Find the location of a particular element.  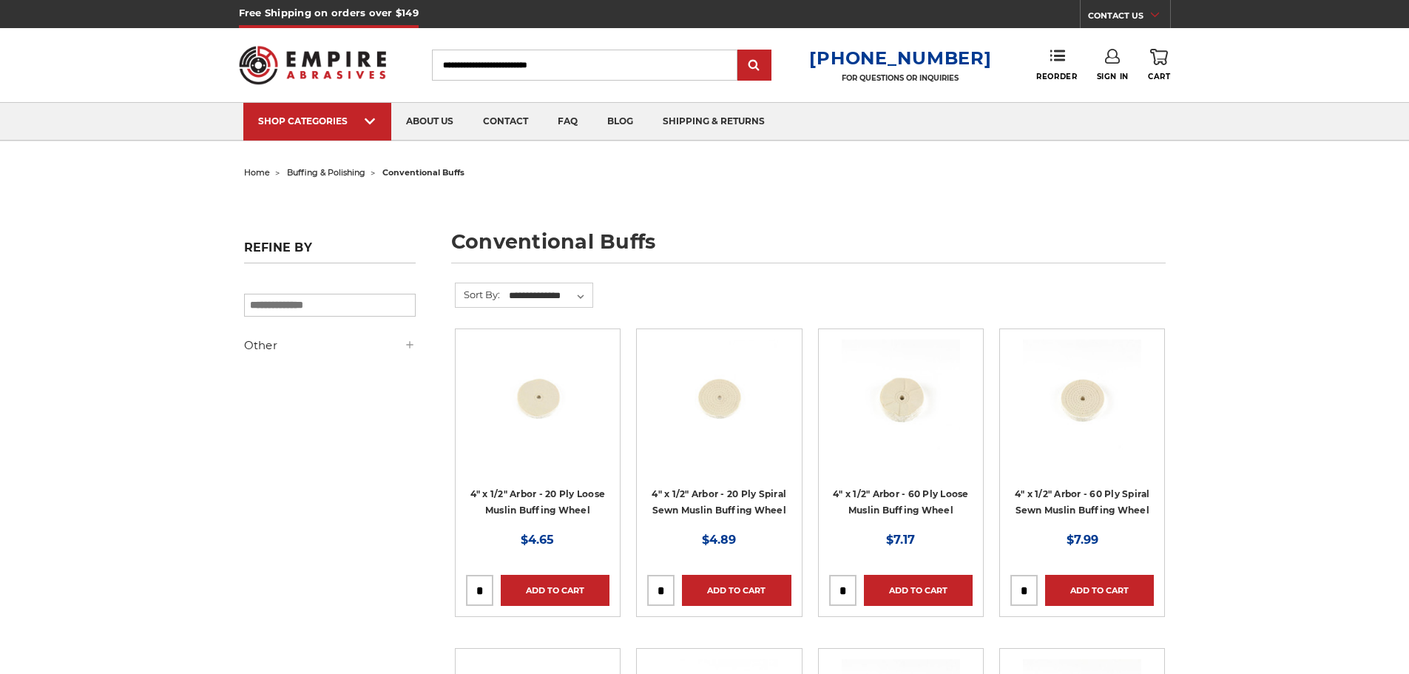

img: 4" x 1/2" Arbor - 60 Ply Loose Muslin Buffing Wheel is located at coordinates (901, 399).